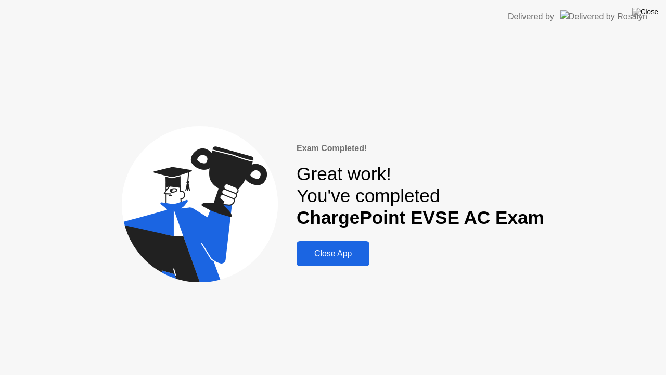 Image resolution: width=666 pixels, height=375 pixels. Describe the element at coordinates (531, 17) in the screenshot. I see `div: Delivered by` at that location.